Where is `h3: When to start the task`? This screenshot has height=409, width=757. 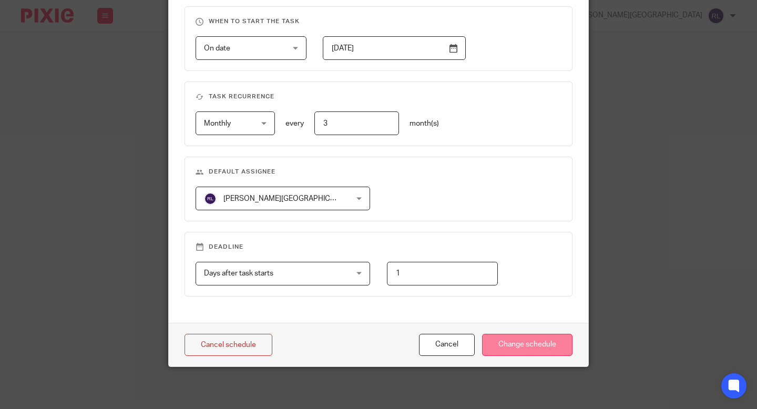 h3: When to start the task is located at coordinates (378, 22).